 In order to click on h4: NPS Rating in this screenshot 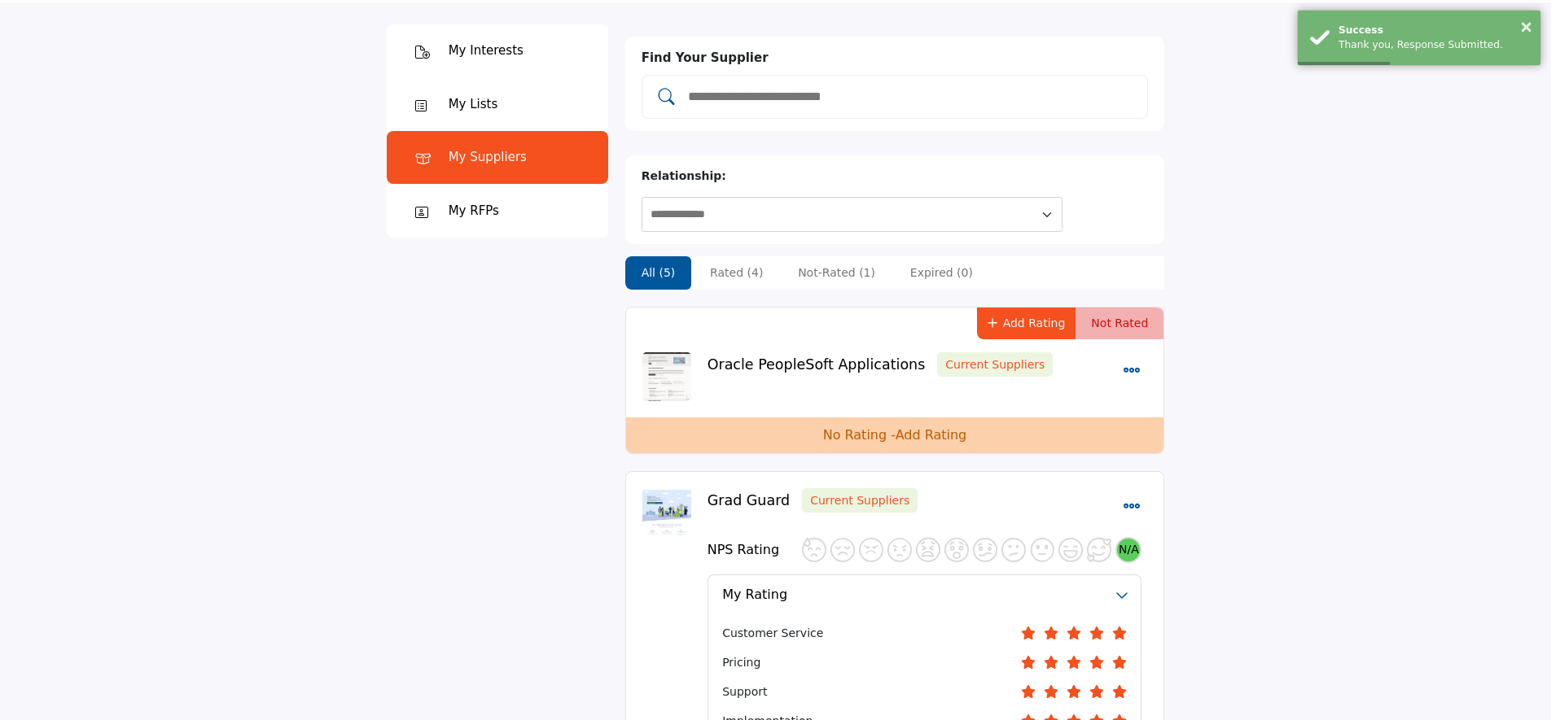, I will do `click(743, 549)`.